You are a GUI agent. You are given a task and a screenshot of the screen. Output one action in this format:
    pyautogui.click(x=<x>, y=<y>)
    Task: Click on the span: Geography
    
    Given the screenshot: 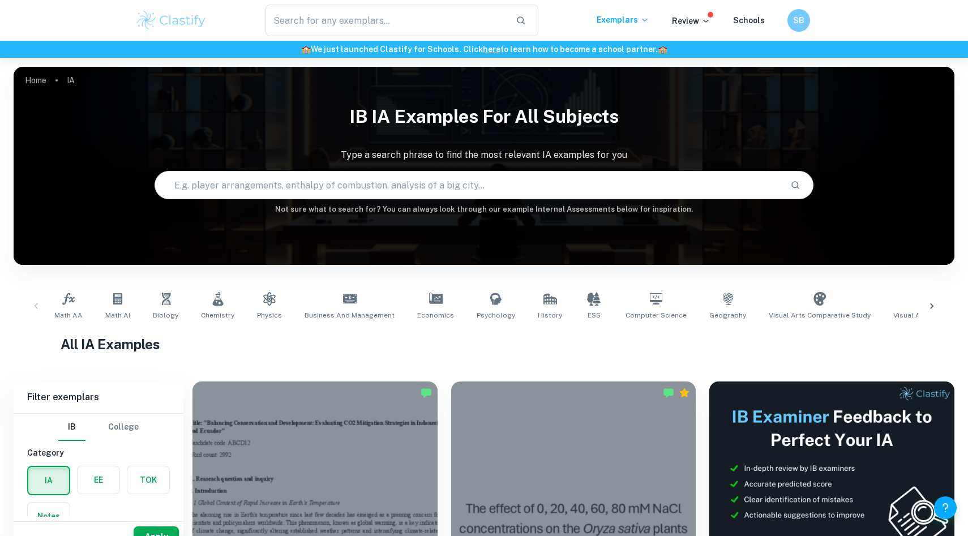 What is the action you would take?
    pyautogui.click(x=727, y=315)
    